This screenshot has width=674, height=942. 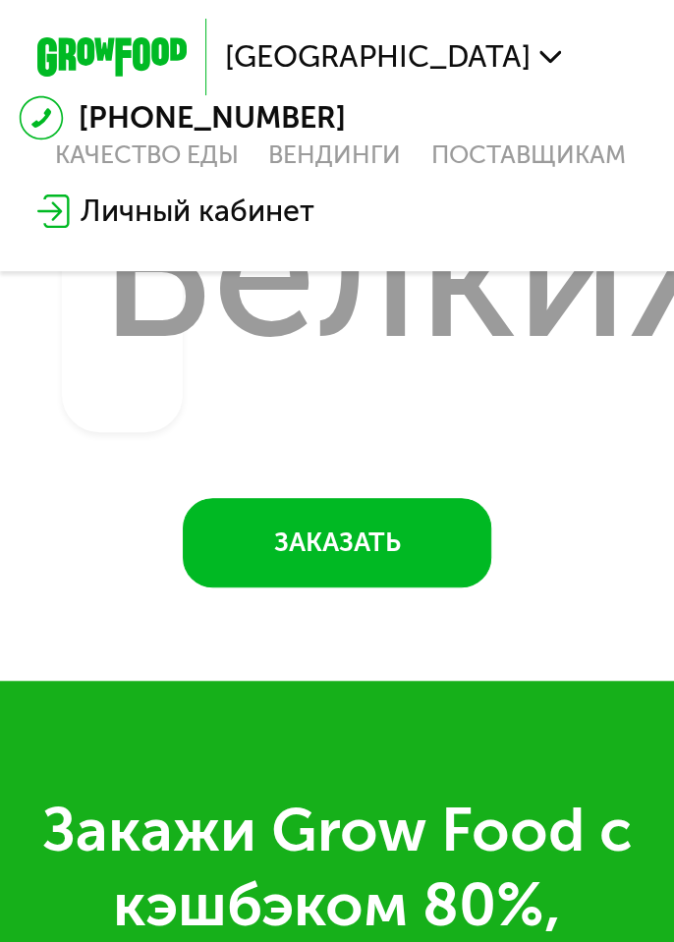 What do you see at coordinates (334, 155) in the screenshot?
I see `a: Вендинги` at bounding box center [334, 155].